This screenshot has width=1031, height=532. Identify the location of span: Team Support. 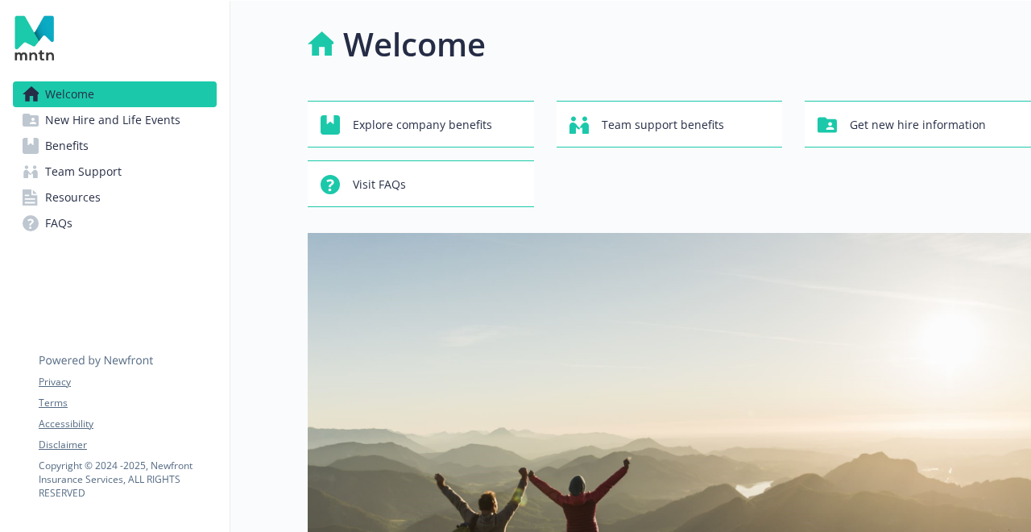
(83, 172).